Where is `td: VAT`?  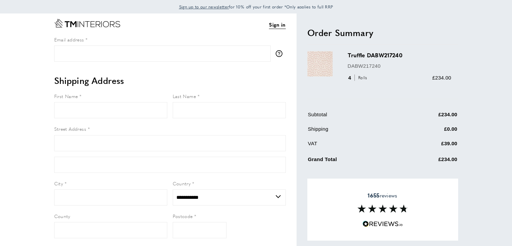 td: VAT is located at coordinates (353, 146).